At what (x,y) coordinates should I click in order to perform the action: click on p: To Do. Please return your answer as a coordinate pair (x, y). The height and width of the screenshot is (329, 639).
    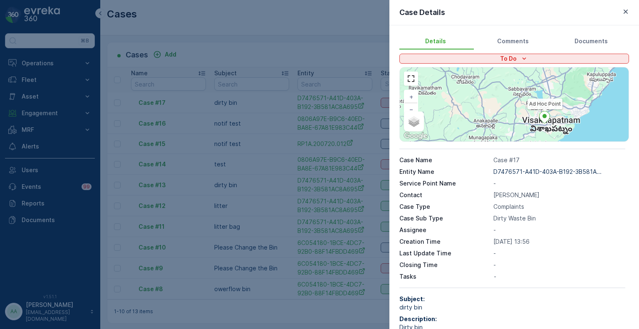
    Looking at the image, I should click on (509, 59).